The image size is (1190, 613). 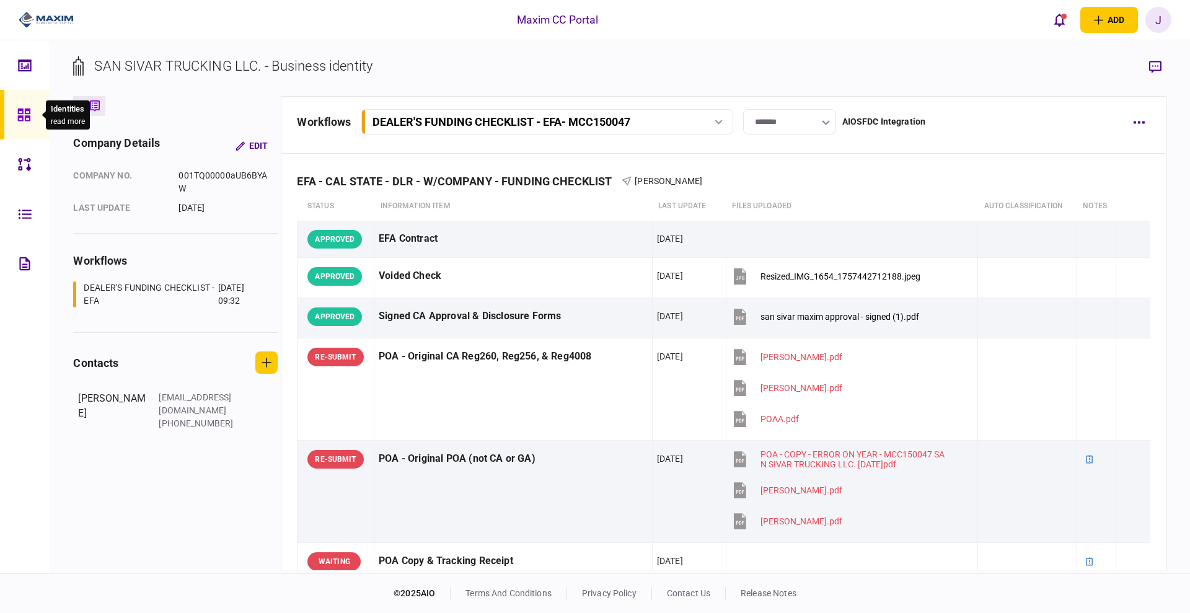 I want to click on div: FANNY SOF.pdf, so click(x=802, y=388).